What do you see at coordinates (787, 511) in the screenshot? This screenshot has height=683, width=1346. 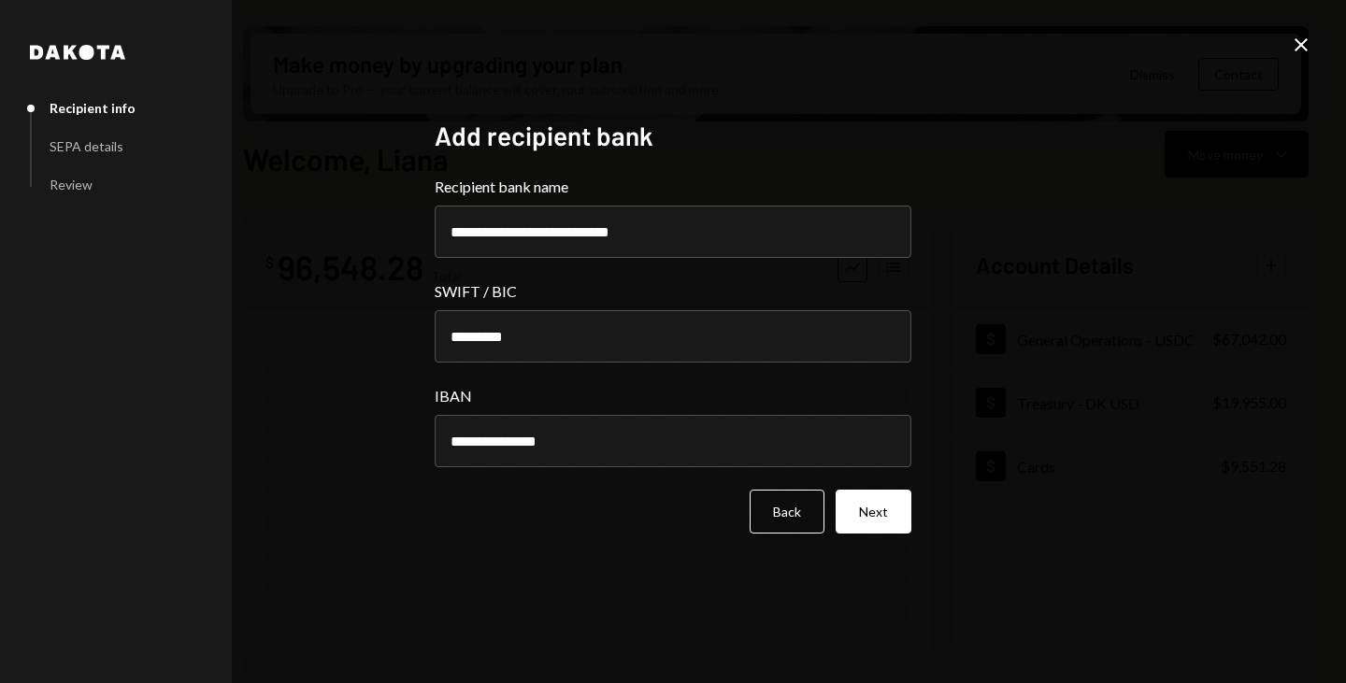 I see `button: Back` at bounding box center [787, 511].